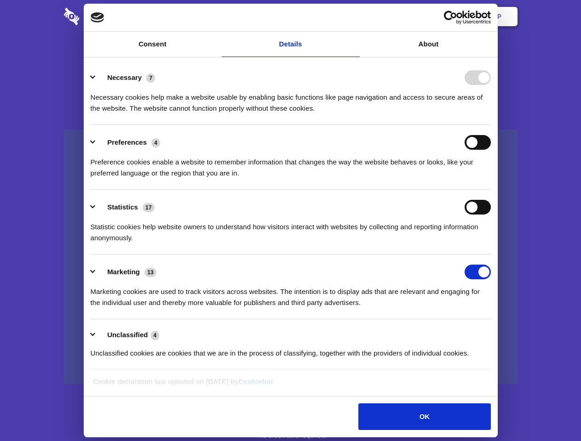 The height and width of the screenshot is (441, 581). I want to click on h1: Eliminate Slack Data Loss., so click(291, 58).